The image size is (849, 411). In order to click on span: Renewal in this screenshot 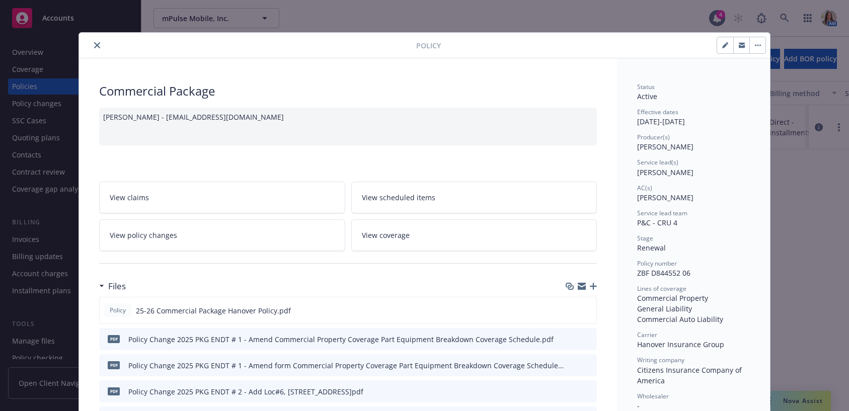, I will do `click(651, 248)`.